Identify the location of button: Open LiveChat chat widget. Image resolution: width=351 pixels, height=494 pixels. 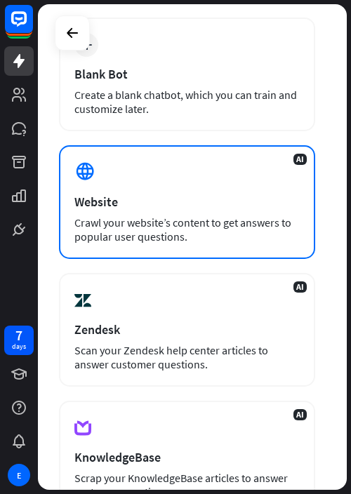
(32, 27).